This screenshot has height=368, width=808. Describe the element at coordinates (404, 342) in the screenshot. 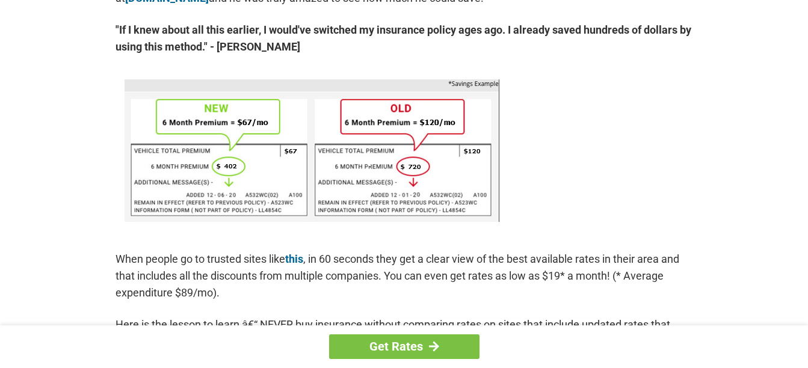

I see `p: Here is the lesson to learn â€“ NEVER buy insurance without comparing rates on sites that include...` at that location.